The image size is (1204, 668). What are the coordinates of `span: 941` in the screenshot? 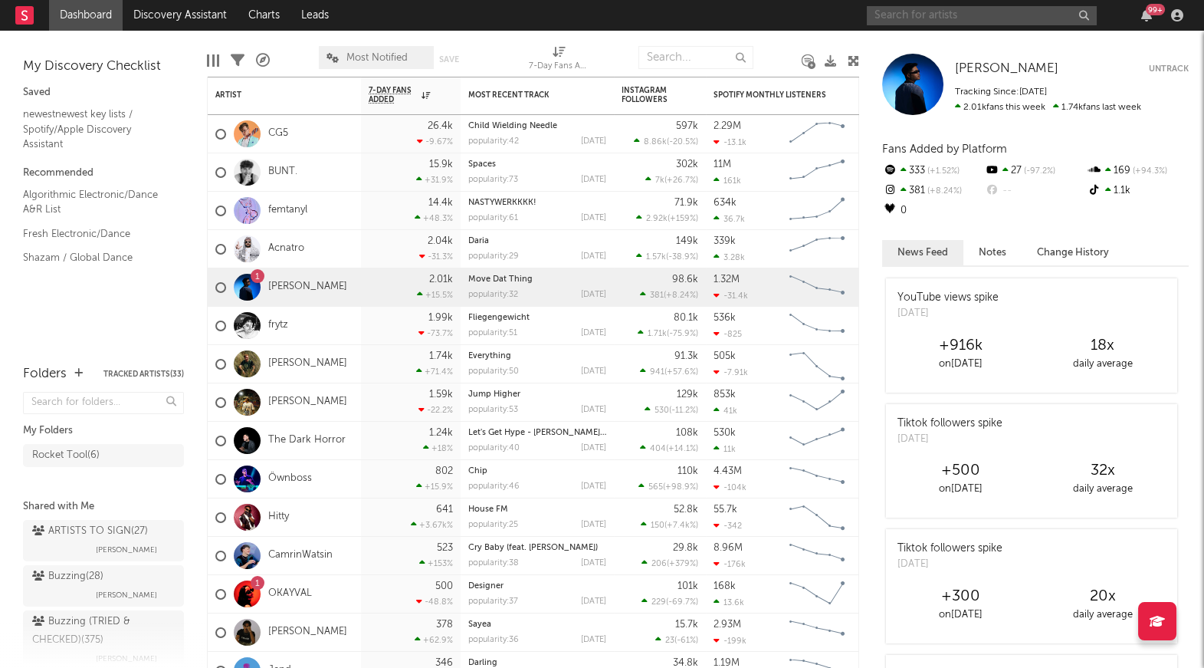 It's located at (657, 372).